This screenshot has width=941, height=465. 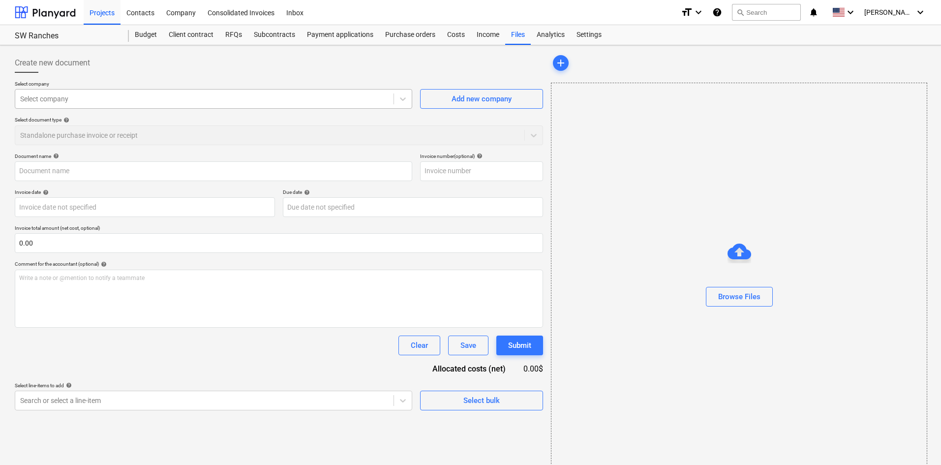 I want to click on div: RFQs, so click(x=234, y=35).